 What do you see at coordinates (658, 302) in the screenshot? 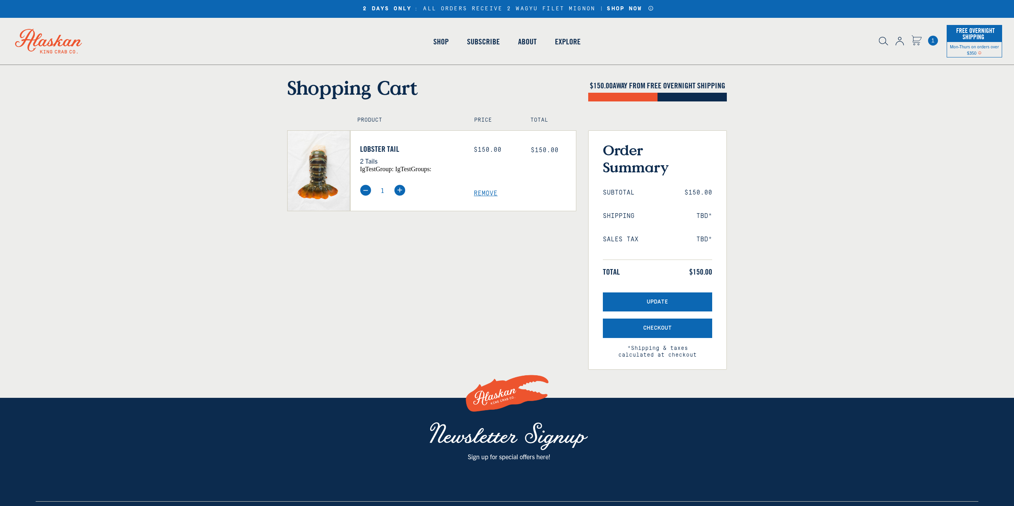
I see `button: Update` at bounding box center [658, 302].